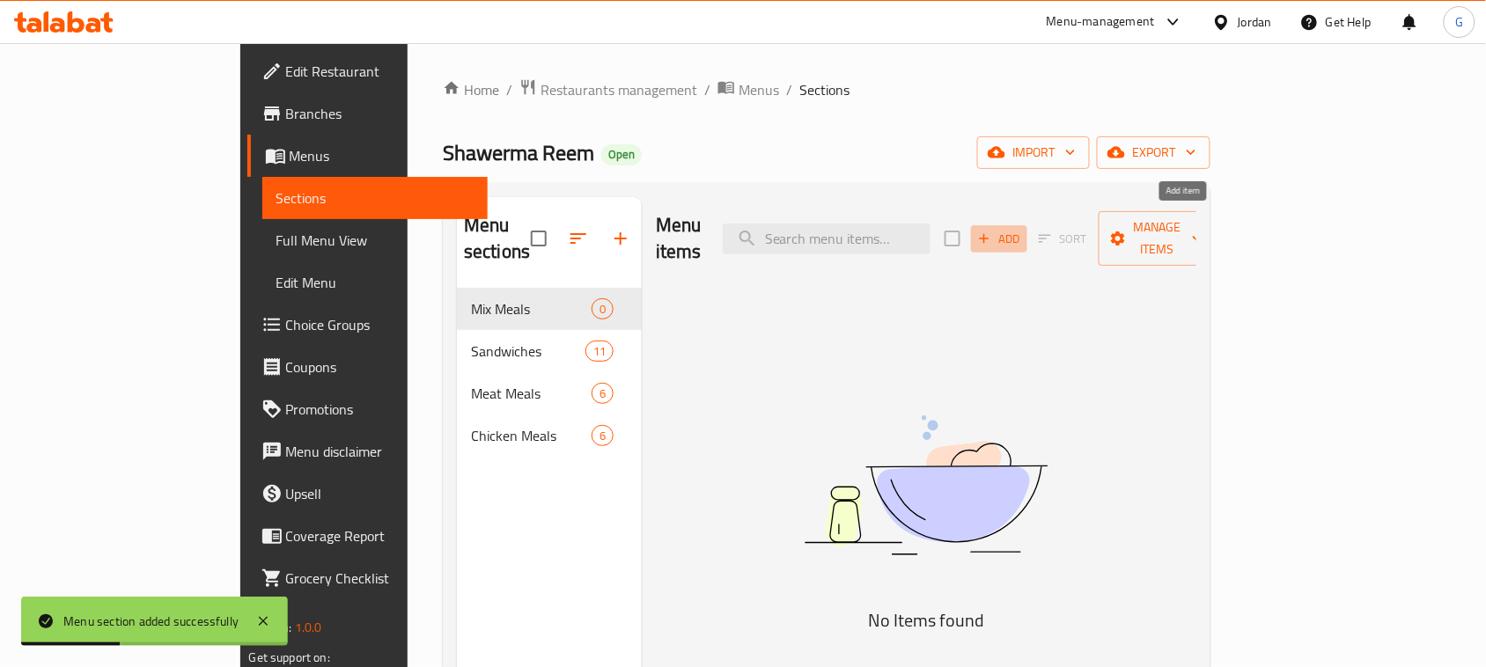  Describe the element at coordinates (368, 409) in the screenshot. I see `a: Promotions` at that location.